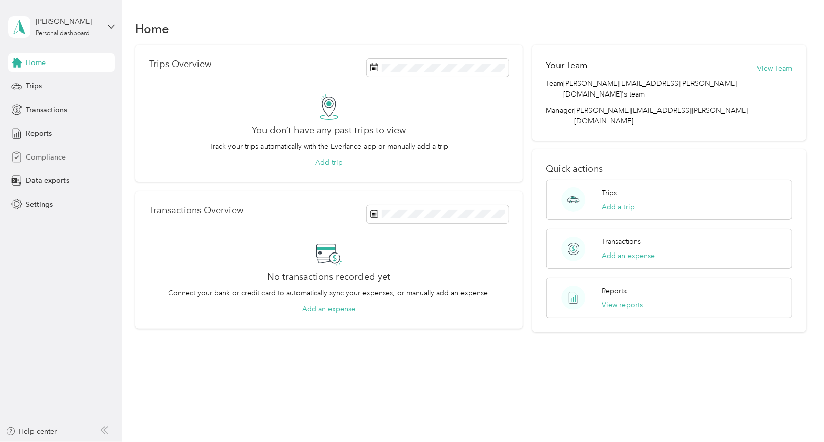 The image size is (824, 442). What do you see at coordinates (567, 65) in the screenshot?
I see `h2: Your Team` at bounding box center [567, 65].